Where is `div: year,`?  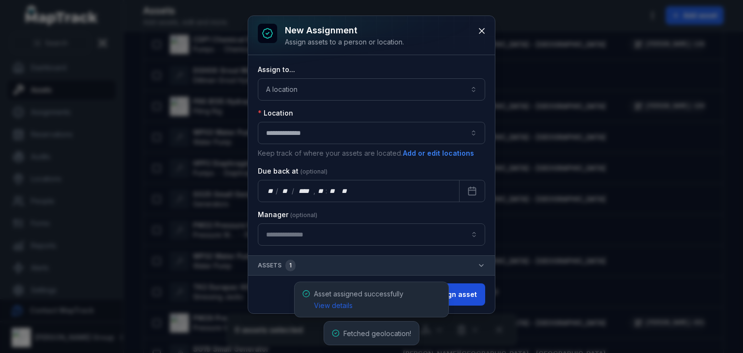
div: year, is located at coordinates (304, 191).